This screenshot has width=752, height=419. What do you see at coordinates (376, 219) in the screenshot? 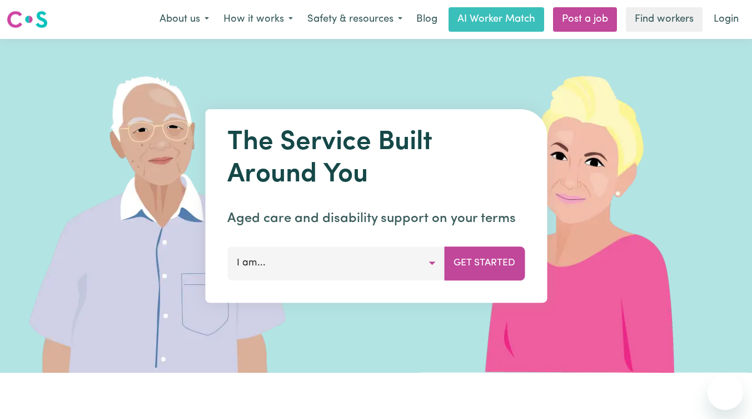
I see `p: Aged care and disability support on your terms` at bounding box center [376, 219].